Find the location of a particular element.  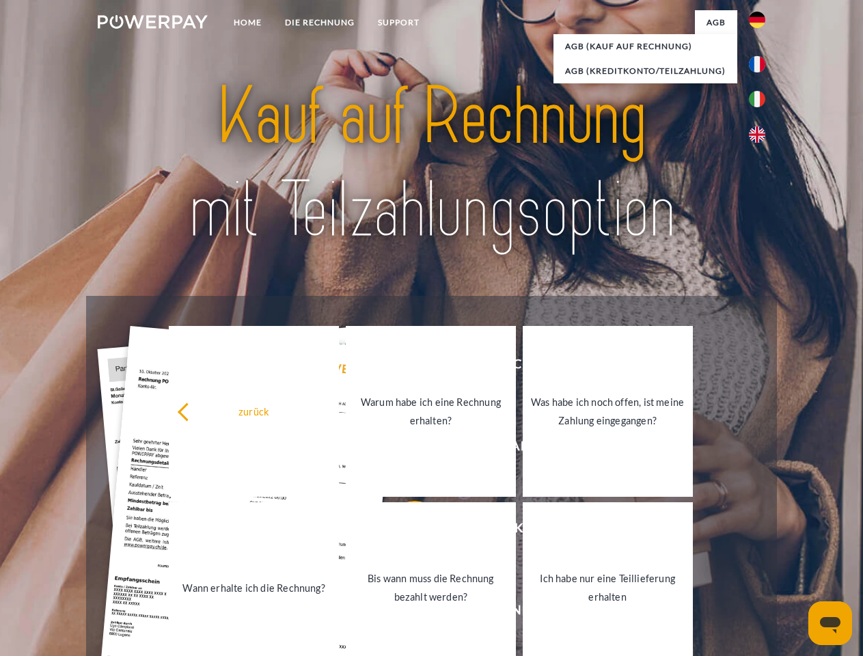

a: DIE RECHNUNG is located at coordinates (320, 23).